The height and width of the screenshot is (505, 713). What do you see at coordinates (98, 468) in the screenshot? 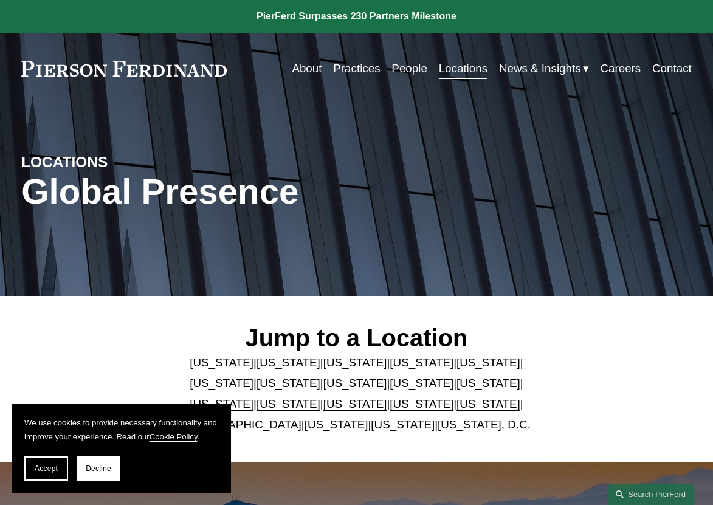
I see `button: Decline` at bounding box center [98, 468].